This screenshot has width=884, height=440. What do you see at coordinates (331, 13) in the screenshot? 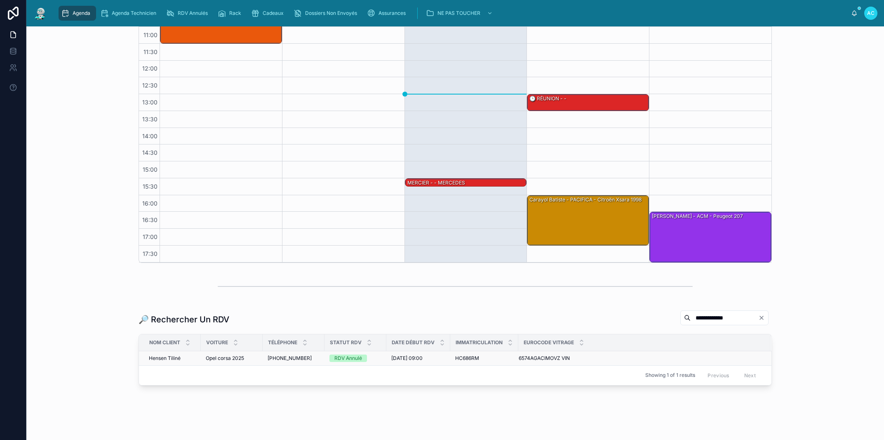
I see `span: Dossiers Non Envoyés` at bounding box center [331, 13].